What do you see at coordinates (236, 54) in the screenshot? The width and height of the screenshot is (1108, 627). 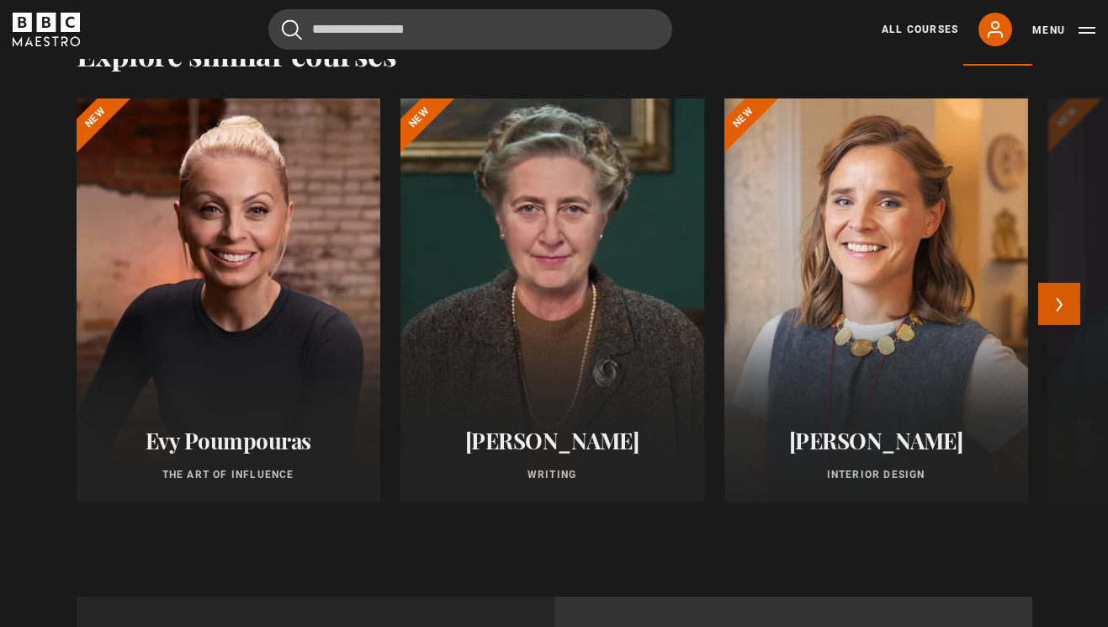 I see `h2: Explore similar courses` at bounding box center [236, 54].